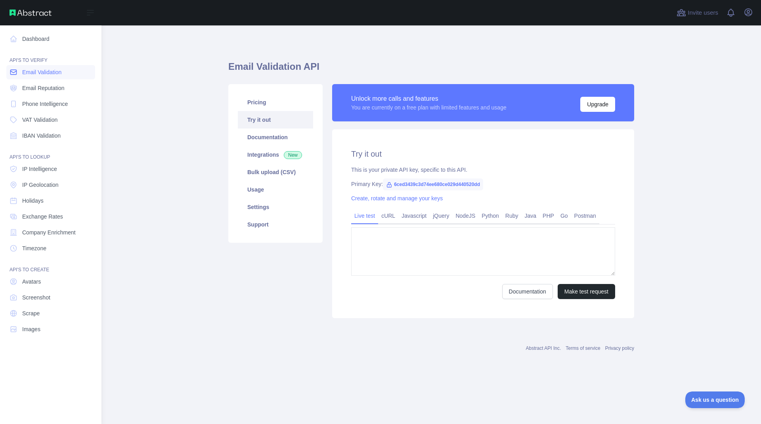 The height and width of the screenshot is (424, 761). I want to click on a: Exchange Rates, so click(51, 217).